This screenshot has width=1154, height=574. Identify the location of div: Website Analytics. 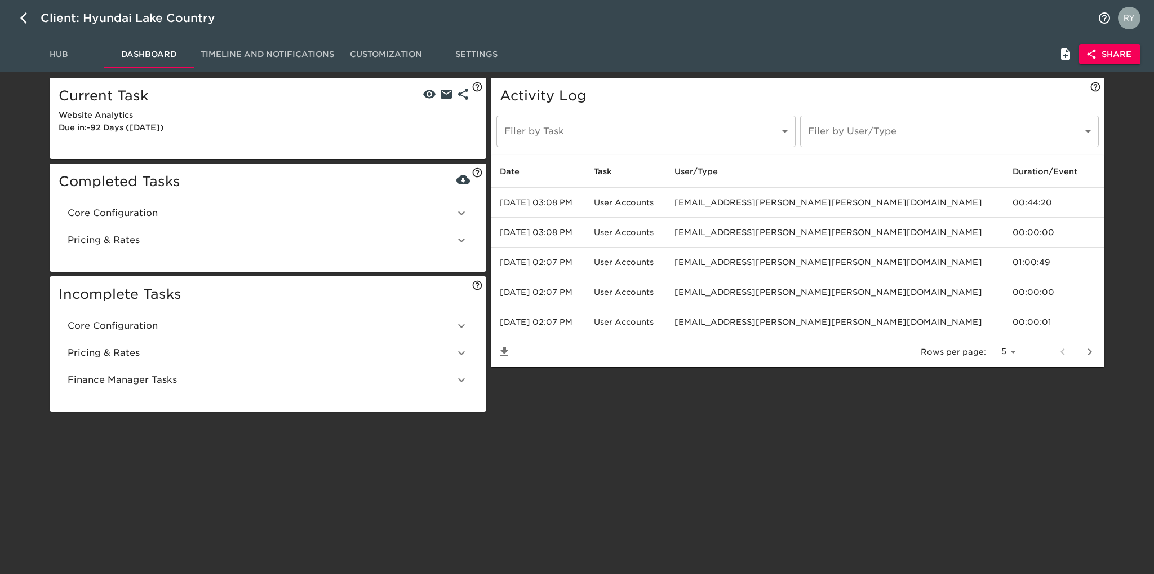
(268, 116).